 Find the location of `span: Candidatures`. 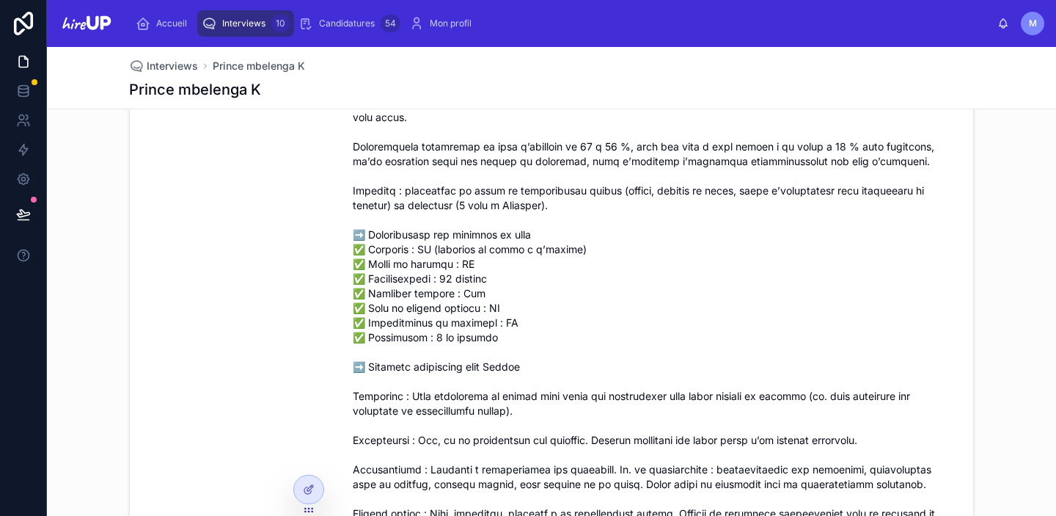

span: Candidatures is located at coordinates (347, 23).